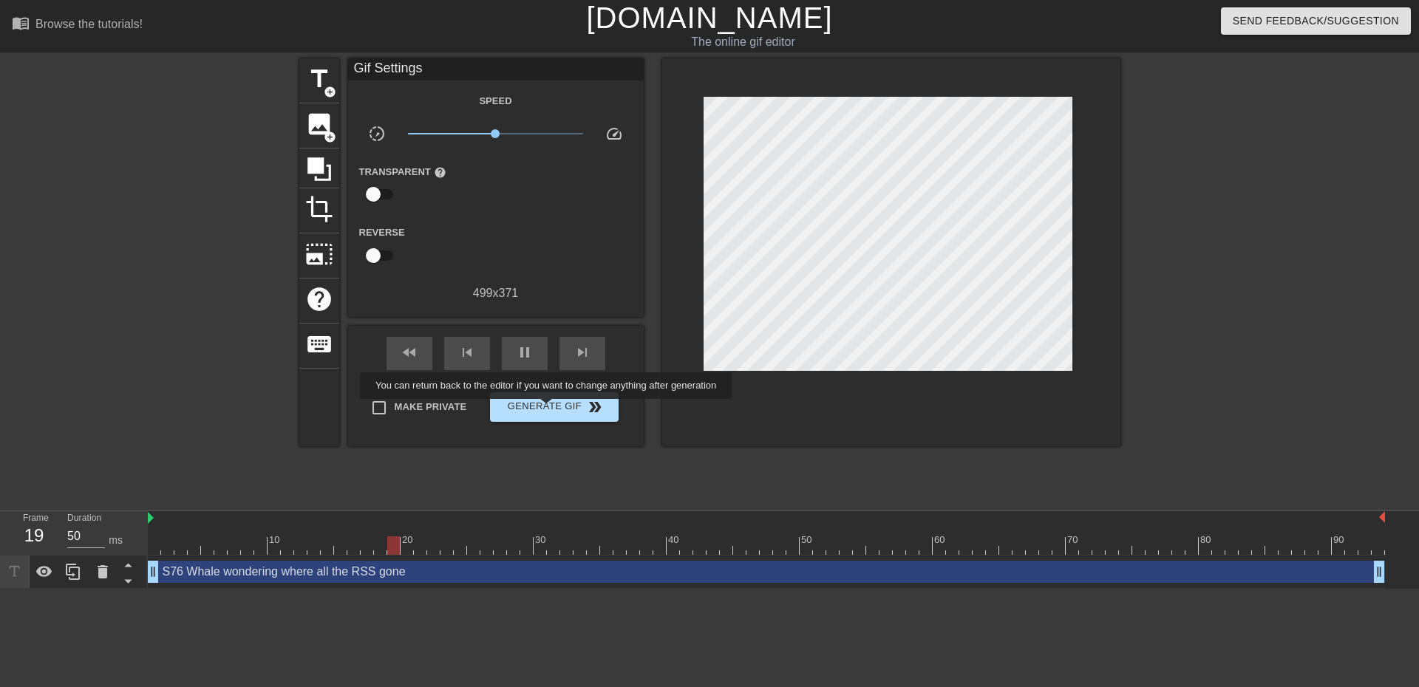 The image size is (1419, 687). I want to click on img: bound-end.png, so click(1382, 517).